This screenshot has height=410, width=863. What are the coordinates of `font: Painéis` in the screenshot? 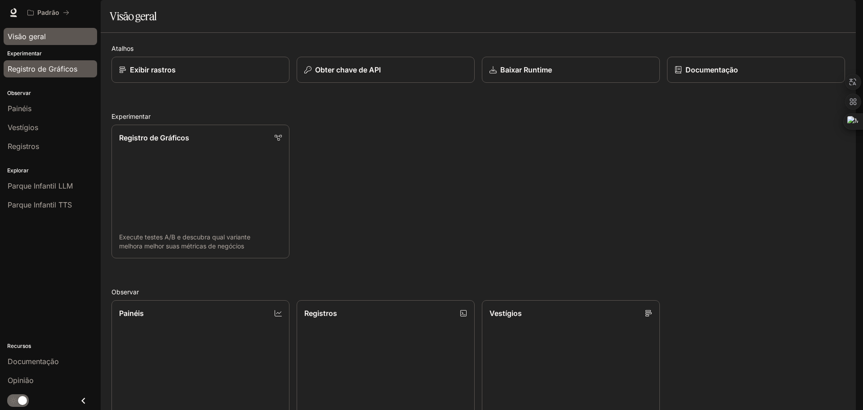 It's located at (131, 313).